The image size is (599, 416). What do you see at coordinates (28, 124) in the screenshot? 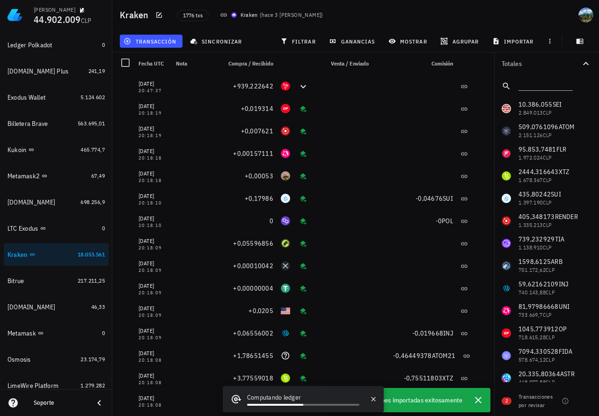
I see `div: Billetera Brave` at bounding box center [28, 124].